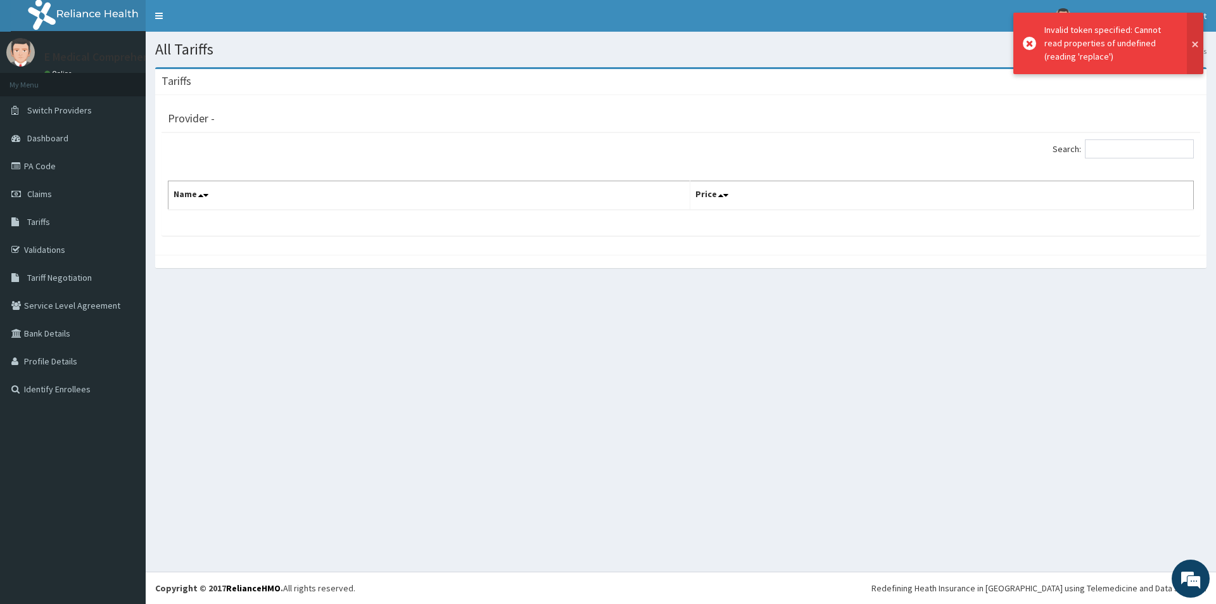 The height and width of the screenshot is (604, 1216). Describe the element at coordinates (60, 277) in the screenshot. I see `span: Tariff Negotiation` at that location.